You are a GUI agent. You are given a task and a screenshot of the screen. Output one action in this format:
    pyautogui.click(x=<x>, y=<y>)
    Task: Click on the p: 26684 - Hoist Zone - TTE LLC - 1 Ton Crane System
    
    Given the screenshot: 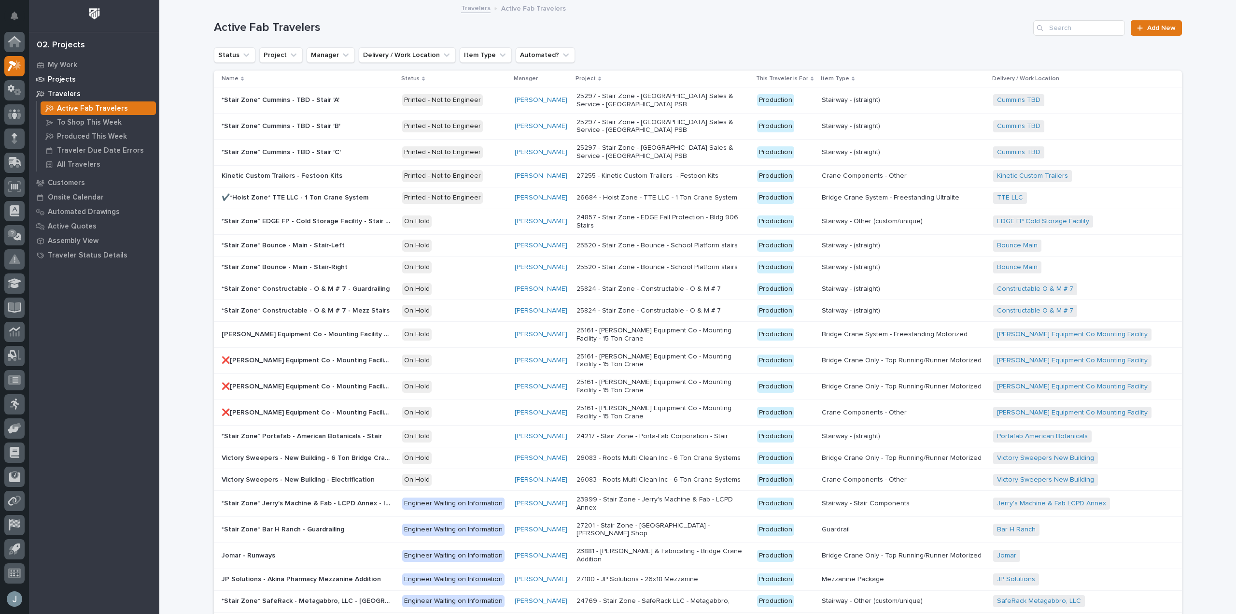 What is the action you would take?
    pyautogui.click(x=661, y=198)
    